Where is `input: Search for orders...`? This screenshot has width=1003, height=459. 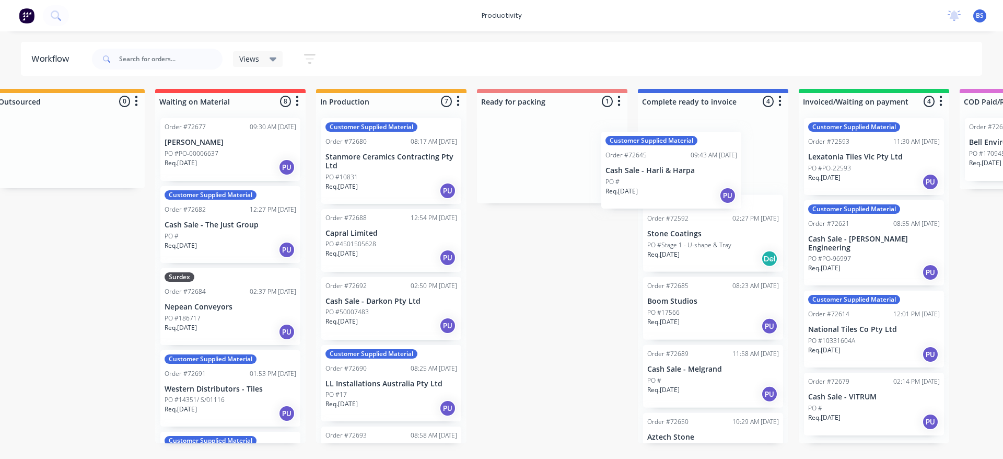 input: Search for orders... is located at coordinates (171, 59).